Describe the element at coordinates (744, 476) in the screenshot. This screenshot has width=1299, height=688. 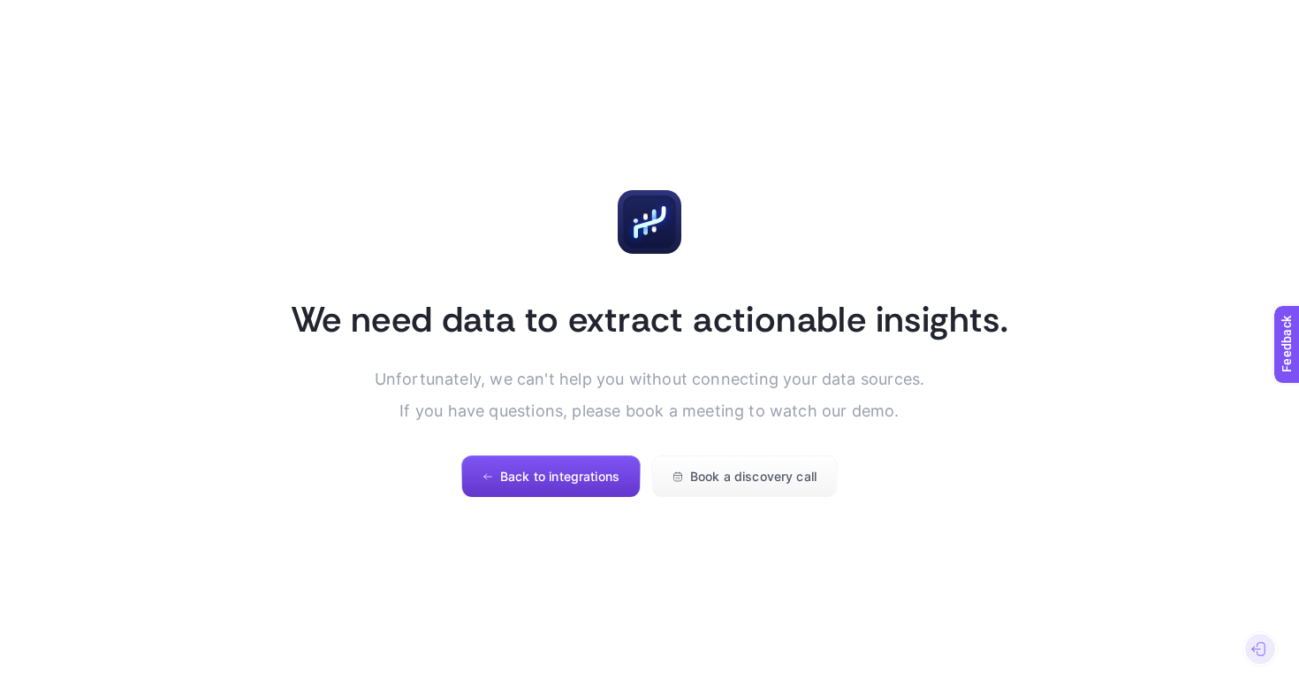
I see `button: Book a discovery call` at that location.